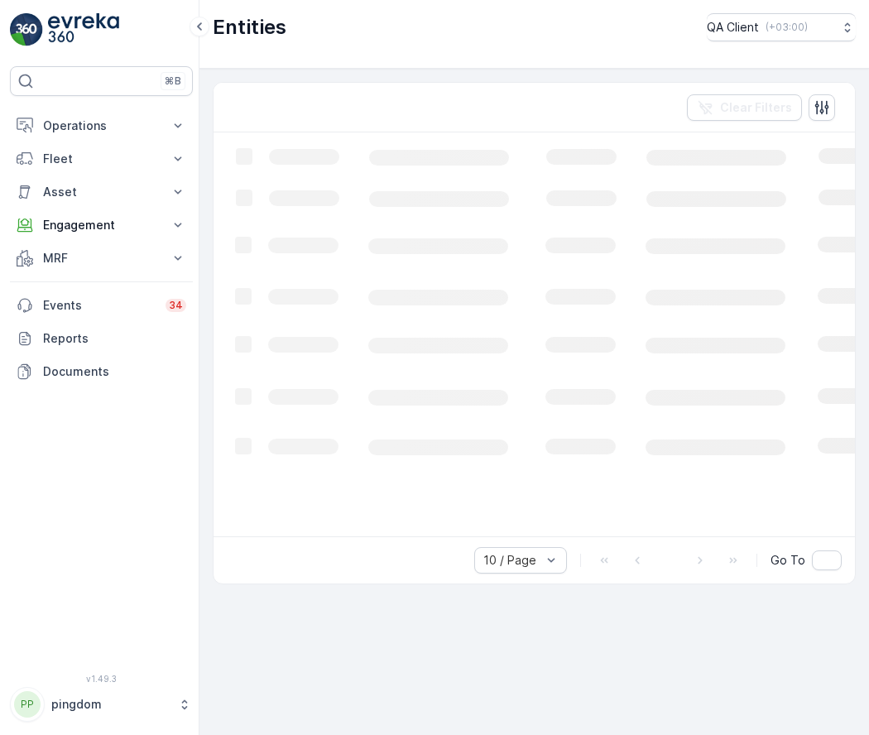 Image resolution: width=869 pixels, height=735 pixels. I want to click on p: Reports, so click(114, 339).